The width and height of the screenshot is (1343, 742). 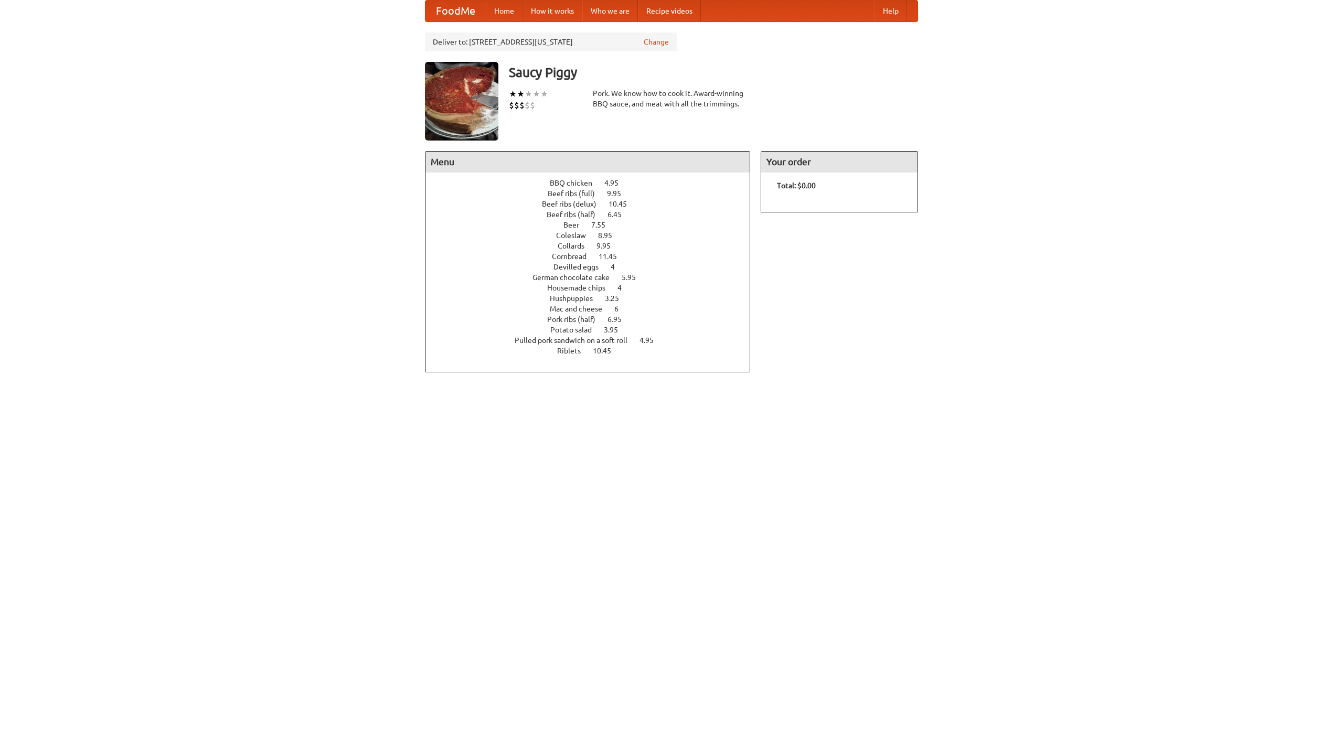 I want to click on a: How it works, so click(x=552, y=11).